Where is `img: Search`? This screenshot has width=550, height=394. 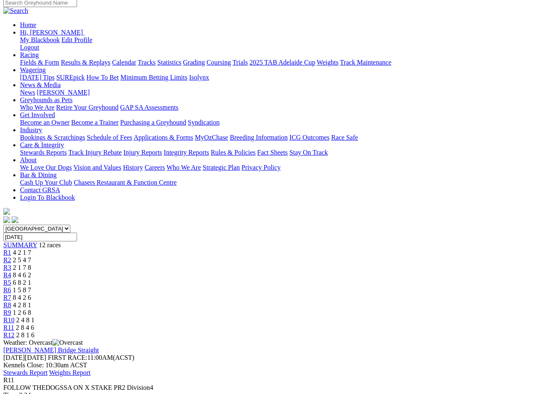 img: Search is located at coordinates (16, 11).